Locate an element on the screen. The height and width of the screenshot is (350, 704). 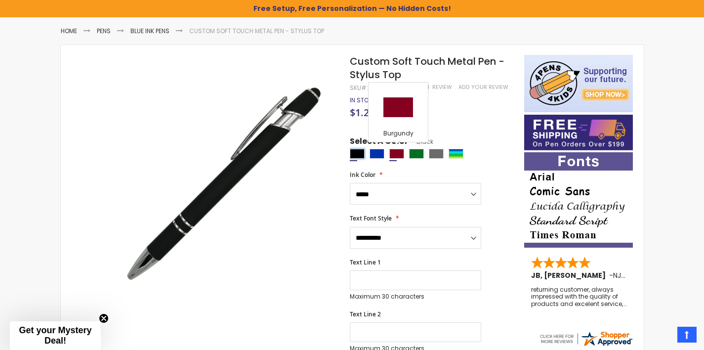
a: Add Your Review is located at coordinates (483, 87).